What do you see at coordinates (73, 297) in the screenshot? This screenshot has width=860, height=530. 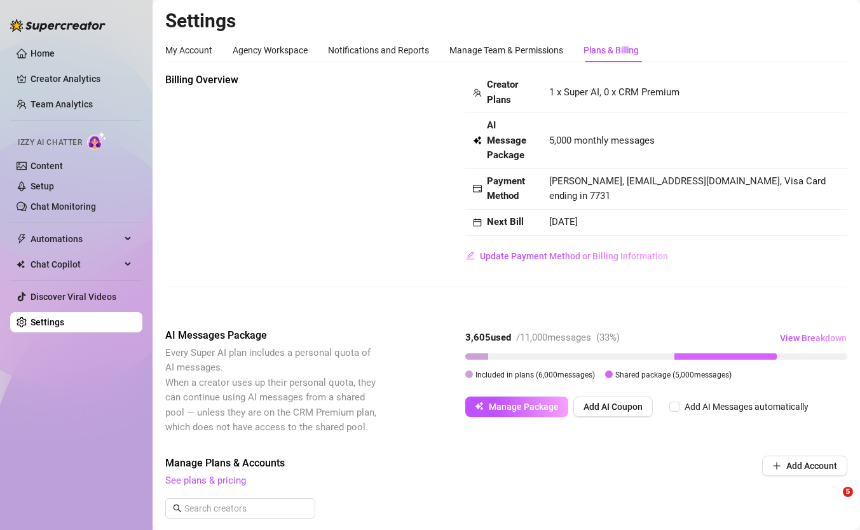 I see `a: Discover Viral Videos` at bounding box center [73, 297].